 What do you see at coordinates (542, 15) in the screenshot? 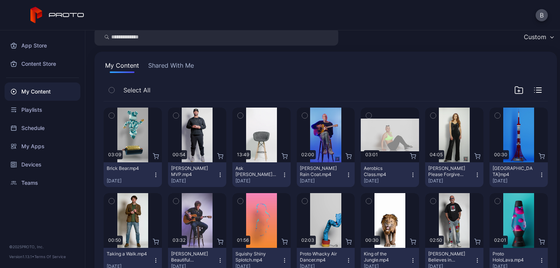
I see `button: B` at bounding box center [542, 15].